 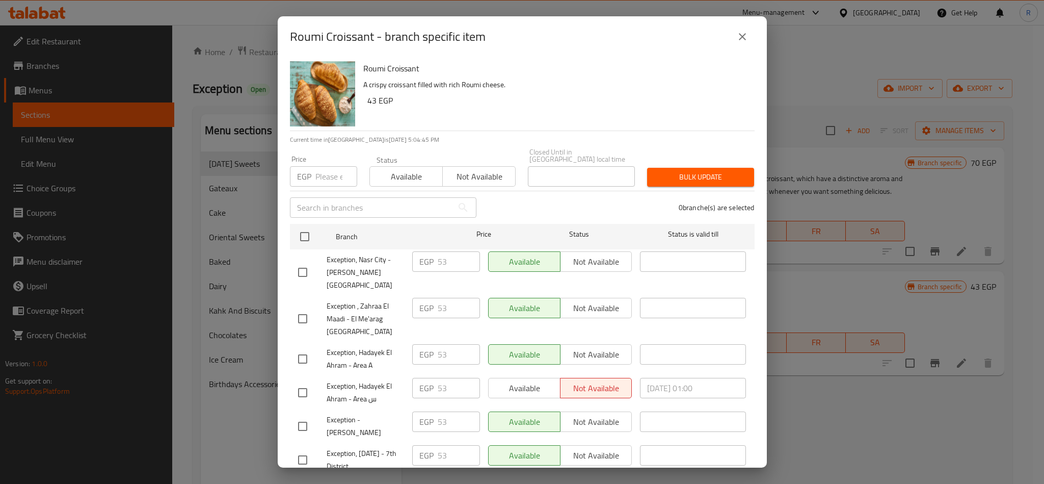 I want to click on p: 0 branche(s) are selected, so click(x=717, y=207).